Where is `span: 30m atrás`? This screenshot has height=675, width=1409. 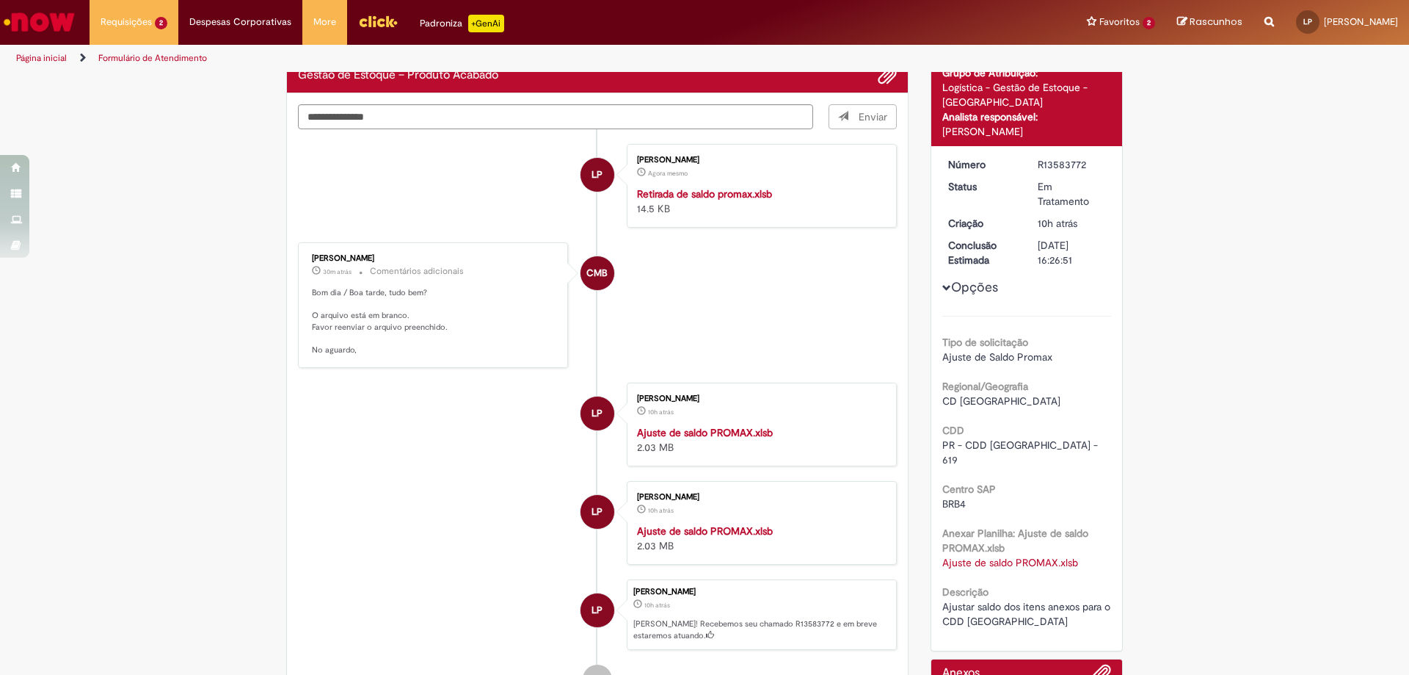
span: 30m atrás is located at coordinates (337, 272).